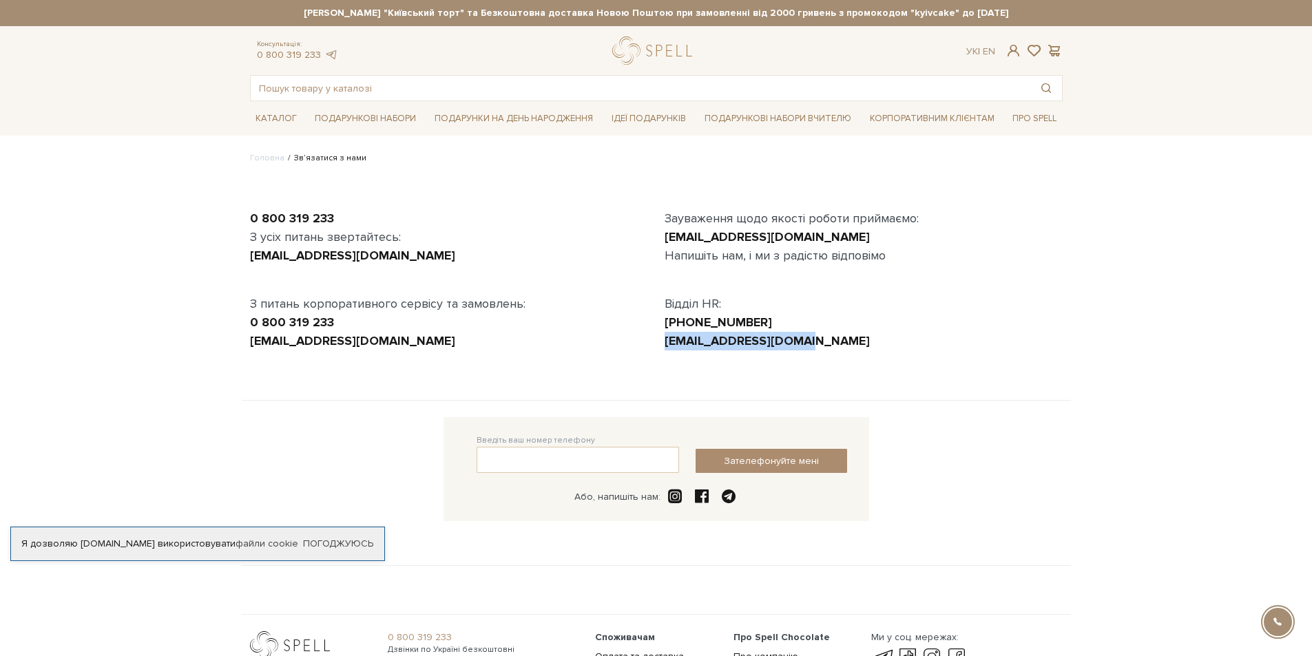  I want to click on a: Погоджуюсь, so click(338, 544).